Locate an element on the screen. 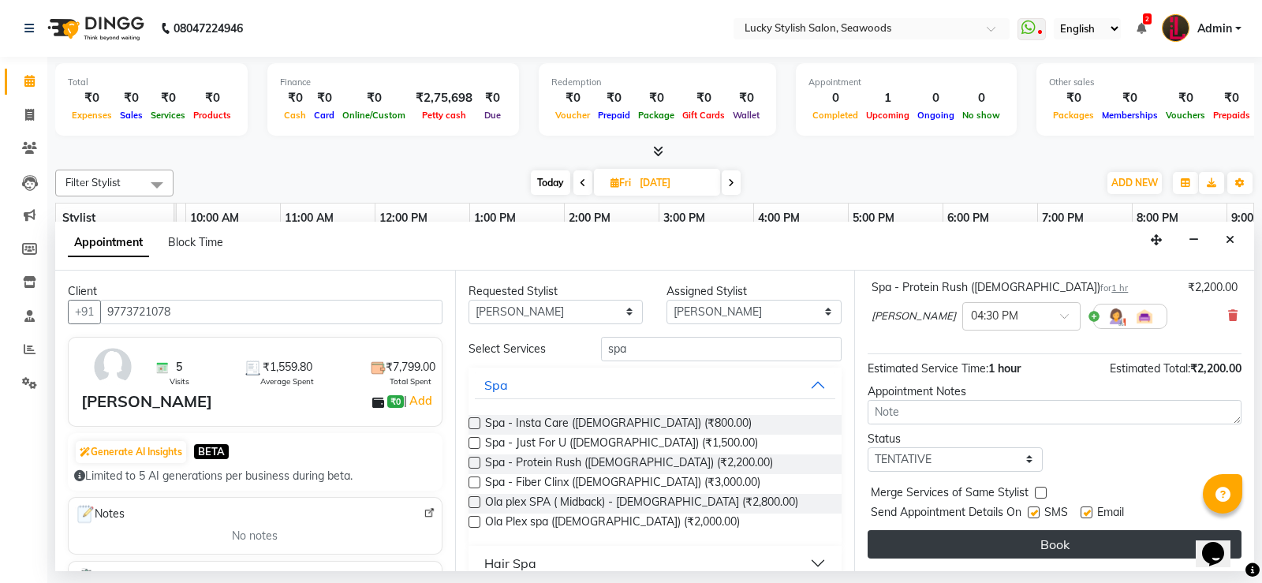  div: 1 is located at coordinates (887, 98).